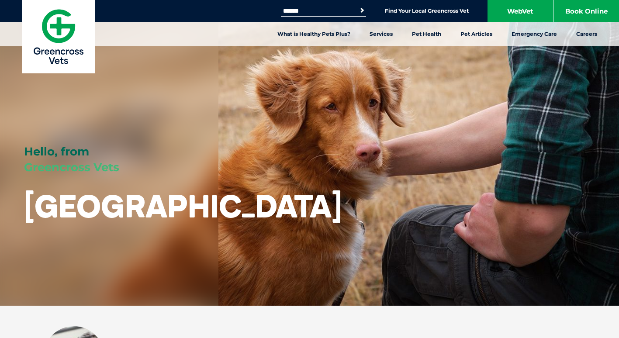 Image resolution: width=619 pixels, height=338 pixels. Describe the element at coordinates (476, 34) in the screenshot. I see `a: Pet Articles` at that location.